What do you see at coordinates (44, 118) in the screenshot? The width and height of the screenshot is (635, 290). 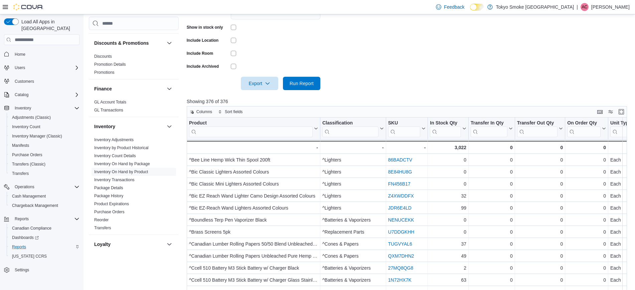 I see `span: Adjustments (Classic)` at bounding box center [44, 118].